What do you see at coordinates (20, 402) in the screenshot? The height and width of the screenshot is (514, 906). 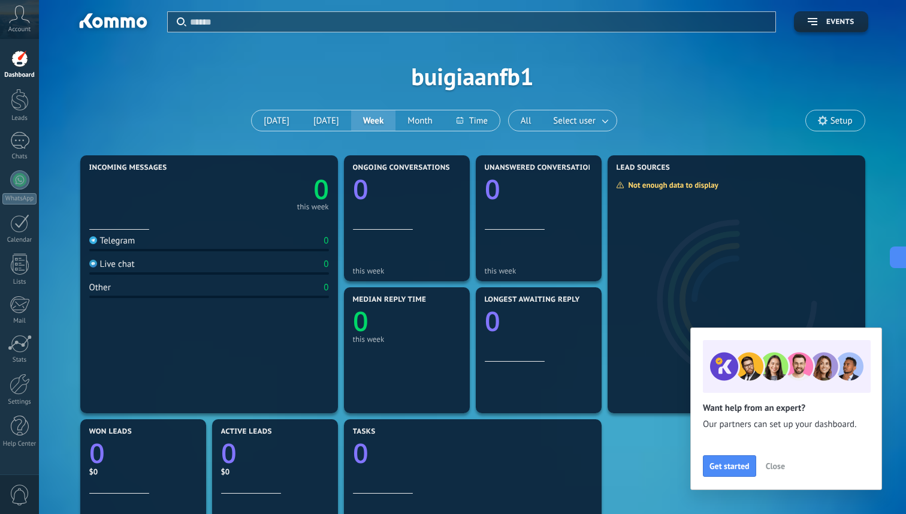 I see `div: Settings` at bounding box center [20, 402].